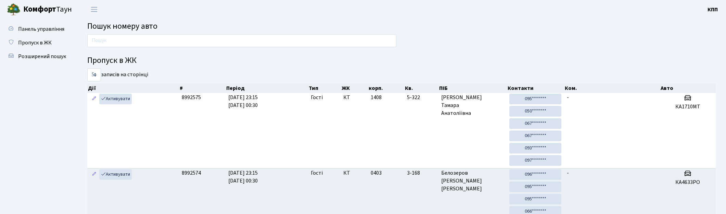  Describe the element at coordinates (421, 88) in the screenshot. I see `th: Кв.` at that location.